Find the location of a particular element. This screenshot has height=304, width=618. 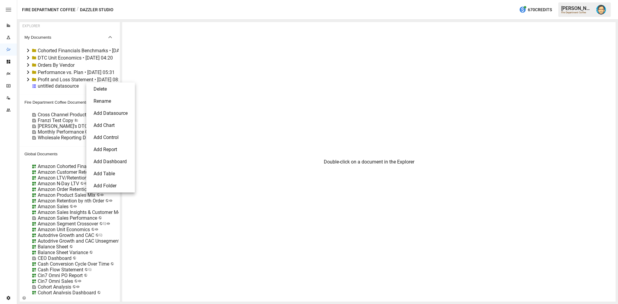

li: Rename is located at coordinates (110, 101).